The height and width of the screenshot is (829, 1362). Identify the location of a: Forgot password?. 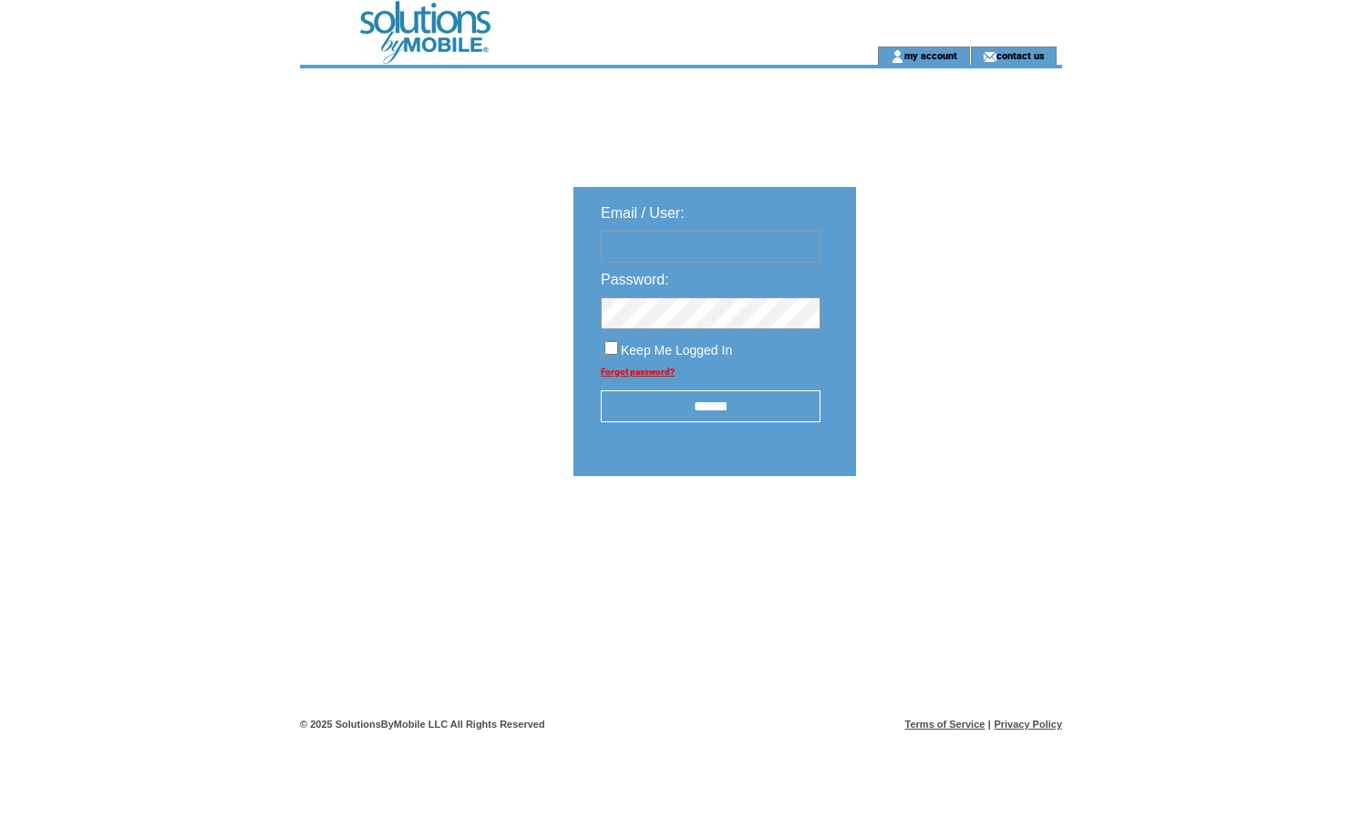
(637, 371).